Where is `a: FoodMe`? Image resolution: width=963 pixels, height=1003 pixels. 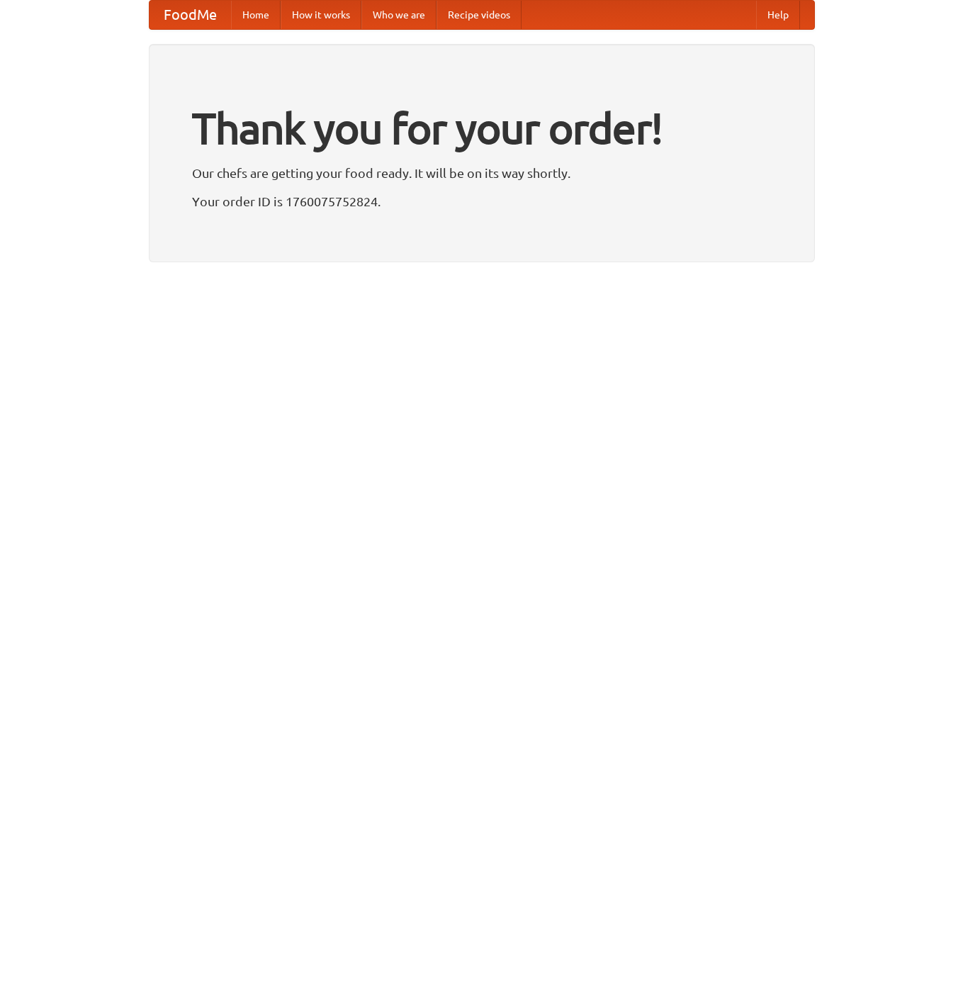
a: FoodMe is located at coordinates (190, 15).